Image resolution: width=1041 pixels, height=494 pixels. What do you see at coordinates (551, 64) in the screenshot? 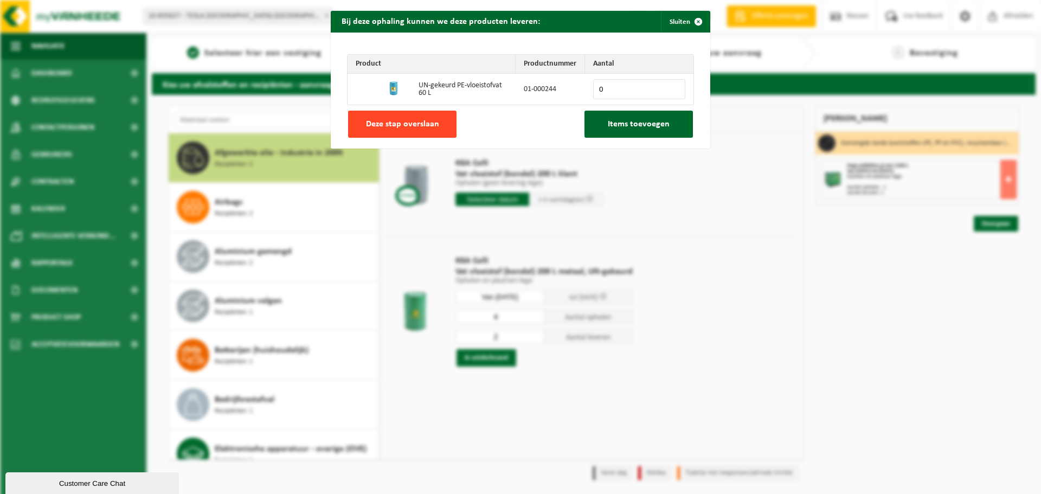
I see `th: Productnummer` at bounding box center [551, 64].